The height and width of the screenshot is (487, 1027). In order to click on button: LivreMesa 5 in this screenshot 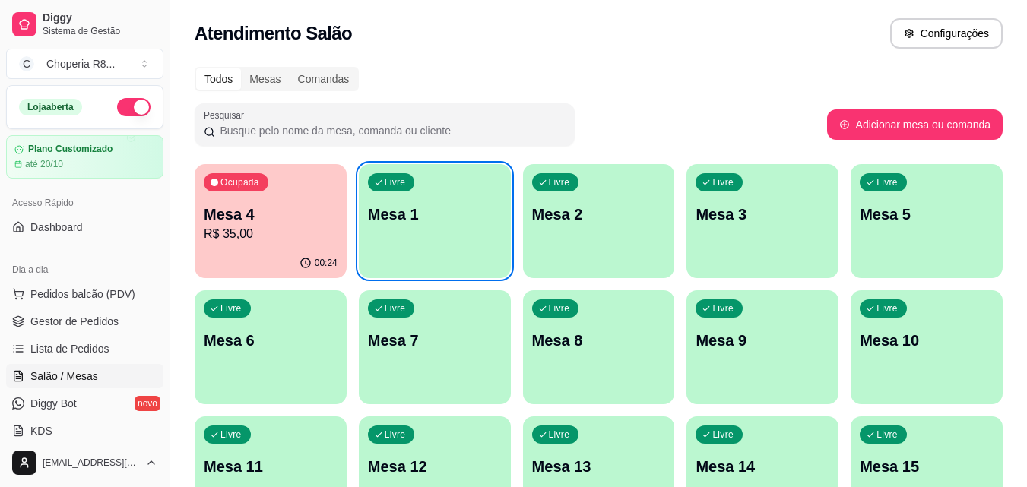, I will do `click(927, 221)`.